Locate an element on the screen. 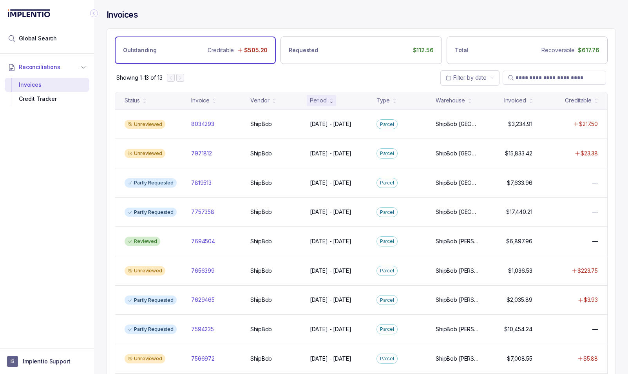 The height and width of the screenshot is (374, 628). div: Type is located at coordinates (383, 100).